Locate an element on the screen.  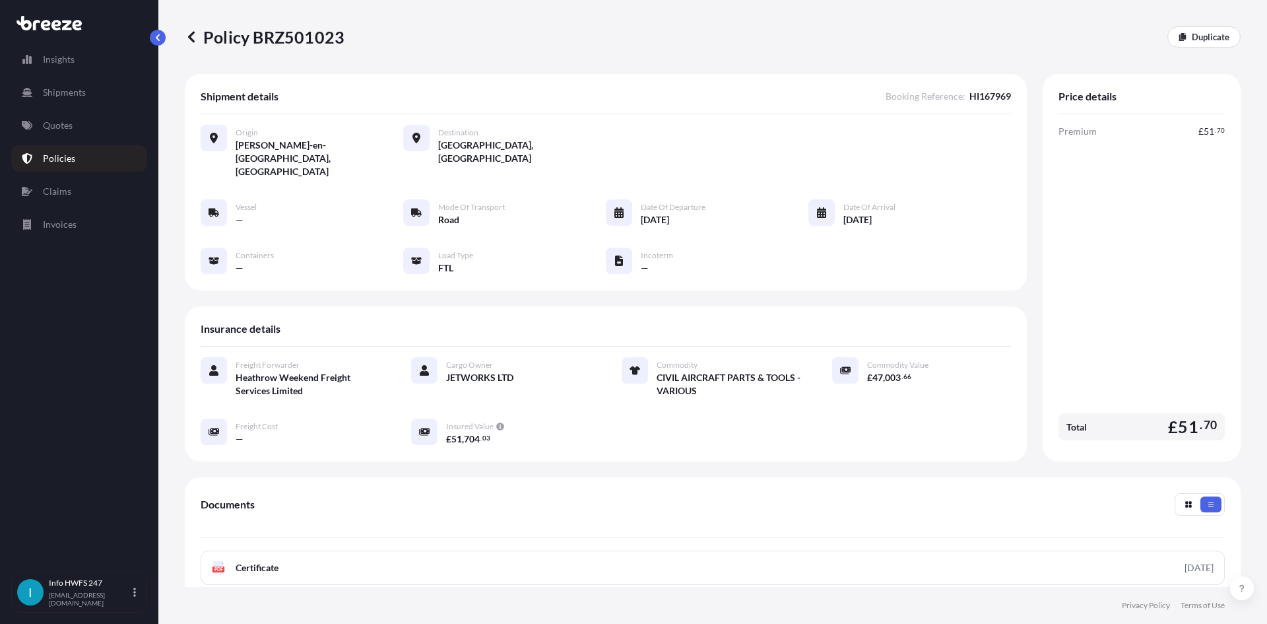
span: 03 is located at coordinates (486, 438).